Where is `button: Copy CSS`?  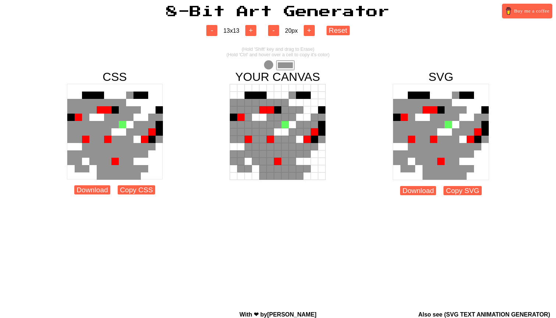 button: Copy CSS is located at coordinates (136, 190).